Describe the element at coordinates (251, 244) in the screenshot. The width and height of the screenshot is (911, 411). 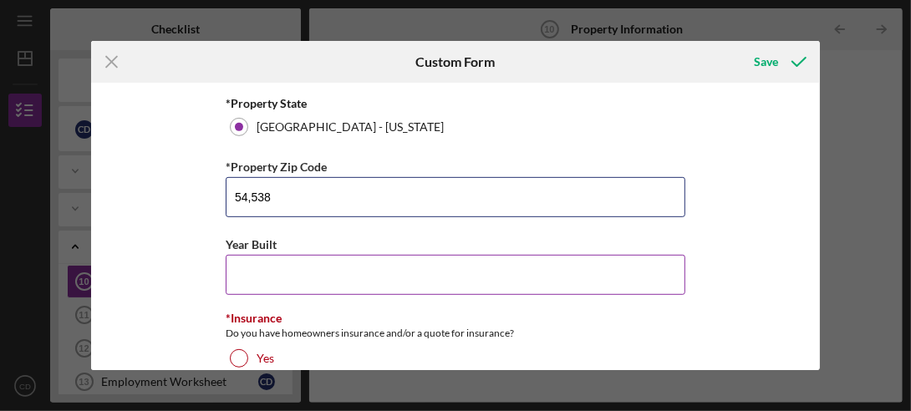
I see `label: Year Built` at that location.